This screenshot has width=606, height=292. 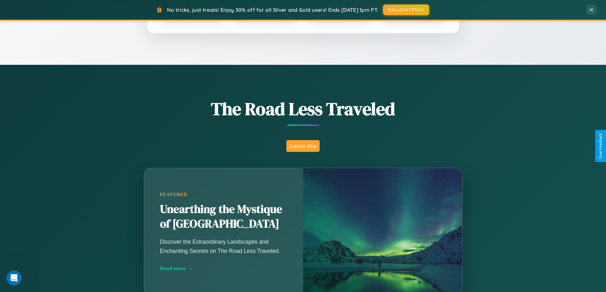 I want to click on button: Explore Blog, so click(x=303, y=146).